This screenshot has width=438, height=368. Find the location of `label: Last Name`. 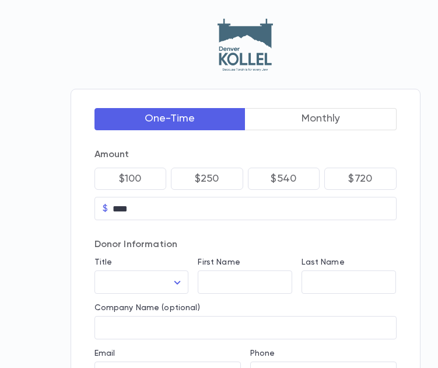

label: Last Name is located at coordinates (323, 262).